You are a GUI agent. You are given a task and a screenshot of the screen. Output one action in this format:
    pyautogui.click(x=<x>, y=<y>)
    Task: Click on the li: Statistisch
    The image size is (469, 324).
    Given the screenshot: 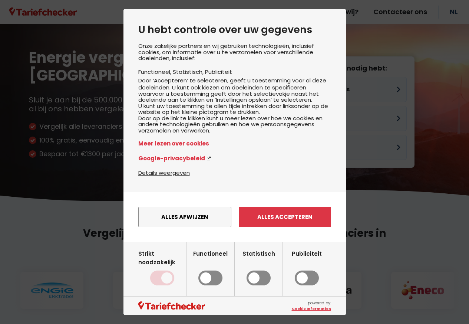 What is the action you would take?
    pyautogui.click(x=189, y=72)
    